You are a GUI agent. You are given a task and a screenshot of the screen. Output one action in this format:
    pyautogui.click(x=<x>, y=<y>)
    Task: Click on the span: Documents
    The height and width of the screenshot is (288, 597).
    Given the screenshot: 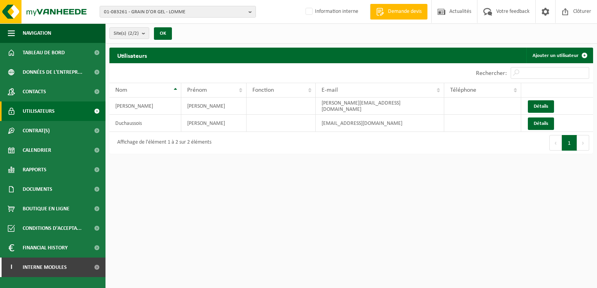 What is the action you would take?
    pyautogui.click(x=37, y=189)
    